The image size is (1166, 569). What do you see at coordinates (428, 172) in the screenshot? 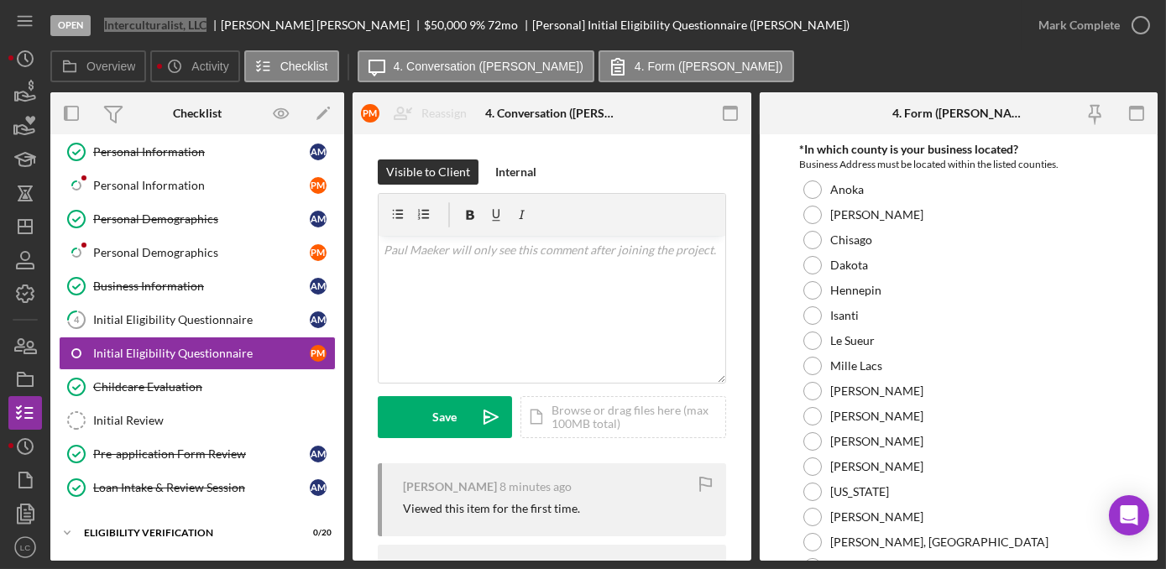
I see `div: Visible to Client` at bounding box center [428, 172].